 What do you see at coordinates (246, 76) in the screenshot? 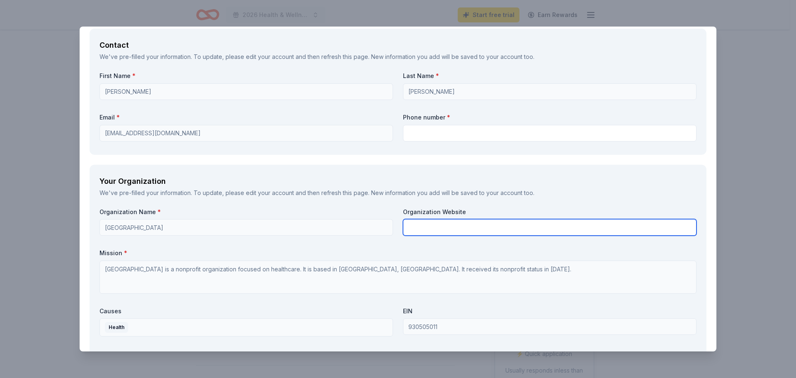
I see `label: First Name` at bounding box center [246, 76].